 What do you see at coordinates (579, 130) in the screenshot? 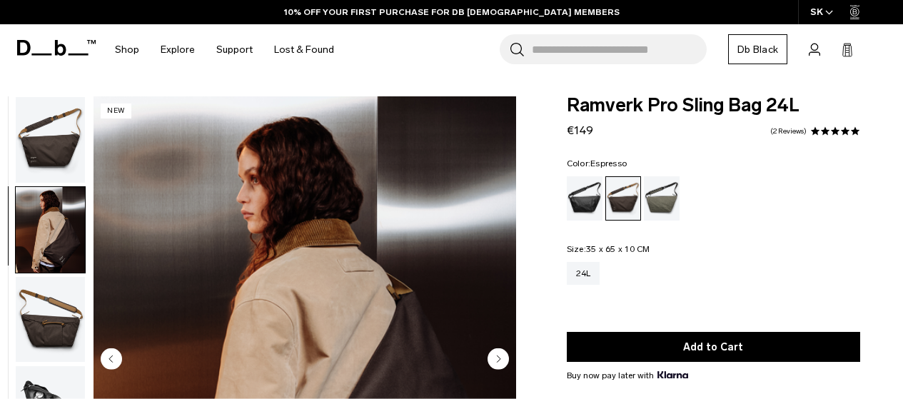
I see `span: €149` at bounding box center [579, 130].